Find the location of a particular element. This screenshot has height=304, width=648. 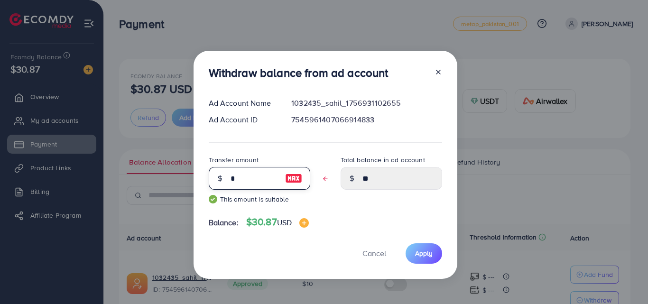

small: This amount is suitable is located at coordinates (259, 199).